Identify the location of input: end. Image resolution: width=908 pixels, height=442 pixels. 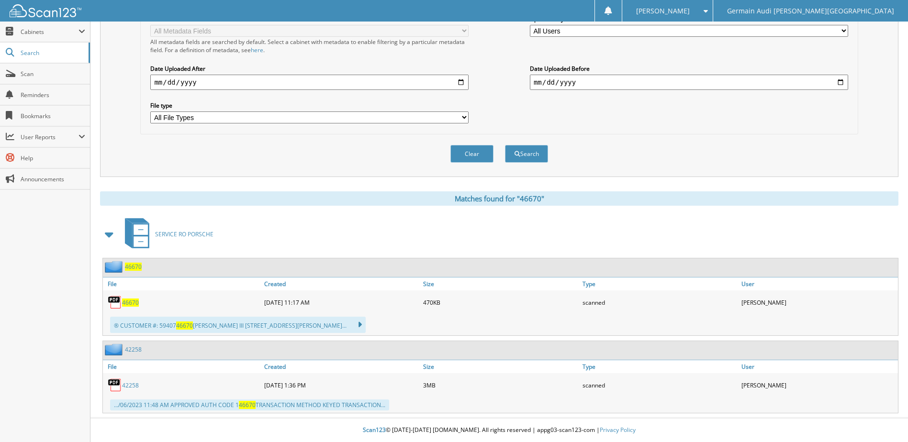
(689, 82).